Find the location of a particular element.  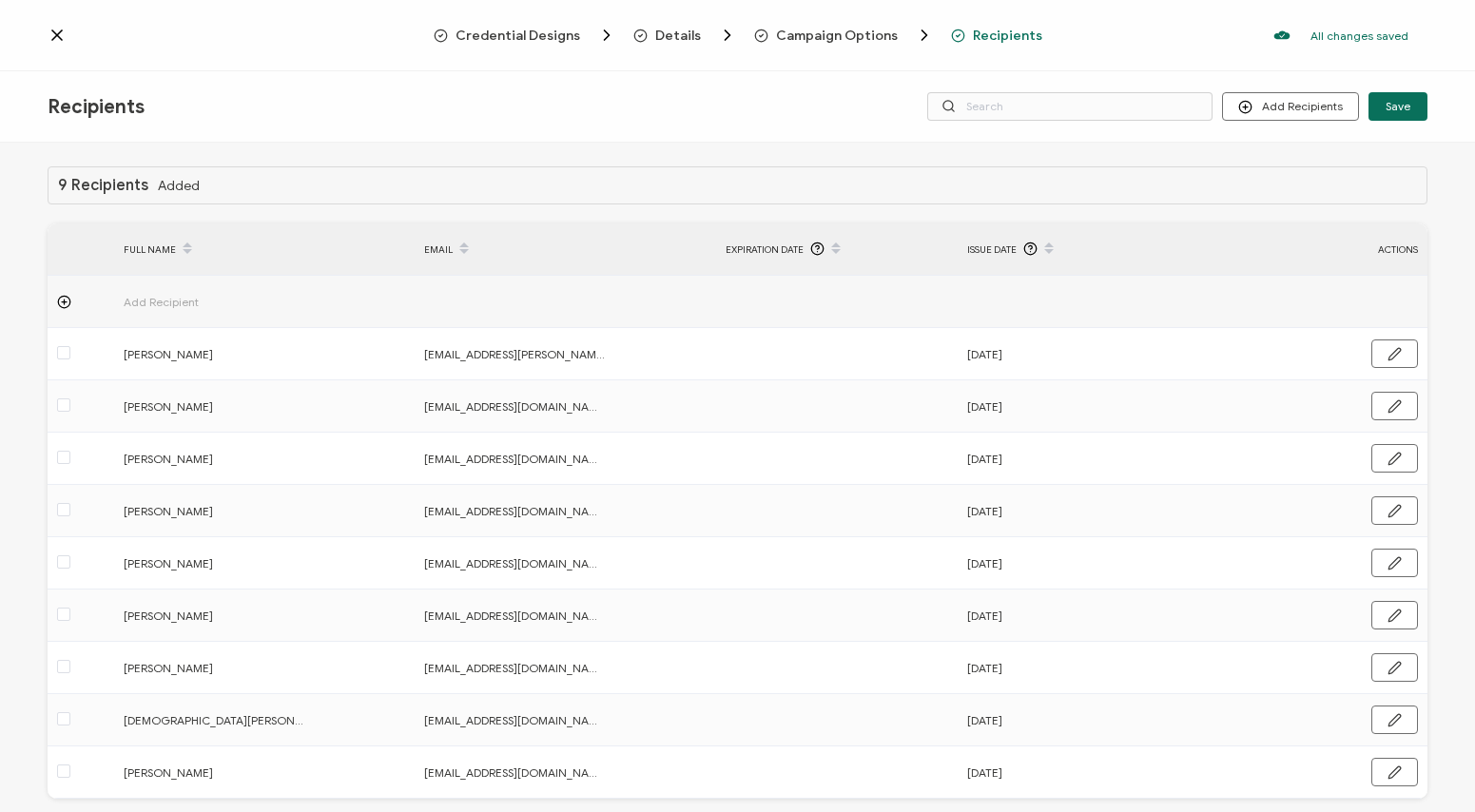

span: Add Recipient is located at coordinates (214, 301).